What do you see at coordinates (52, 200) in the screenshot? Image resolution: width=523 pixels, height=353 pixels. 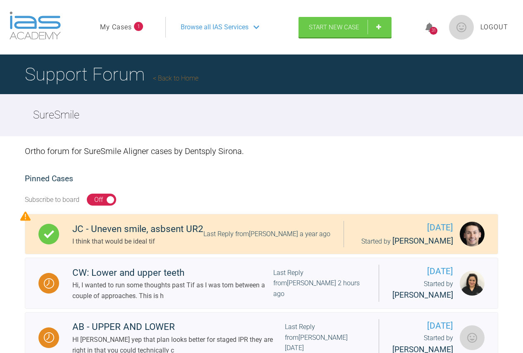 I see `div: Subscribe to board` at bounding box center [52, 200].